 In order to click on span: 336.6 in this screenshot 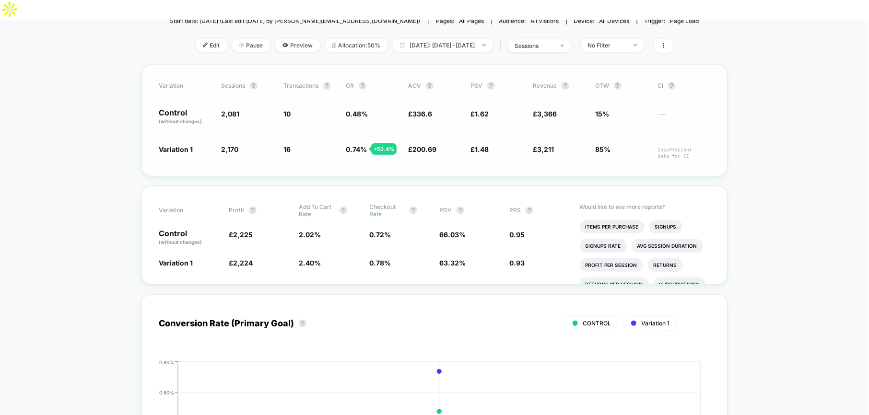, I will do `click(422, 114)`.